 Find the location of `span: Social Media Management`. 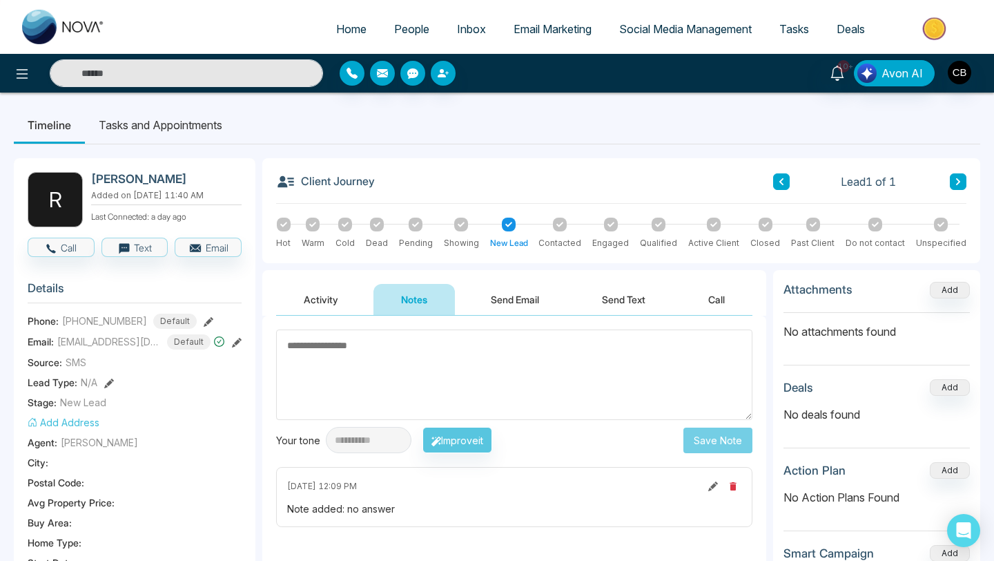

span: Social Media Management is located at coordinates (686, 29).